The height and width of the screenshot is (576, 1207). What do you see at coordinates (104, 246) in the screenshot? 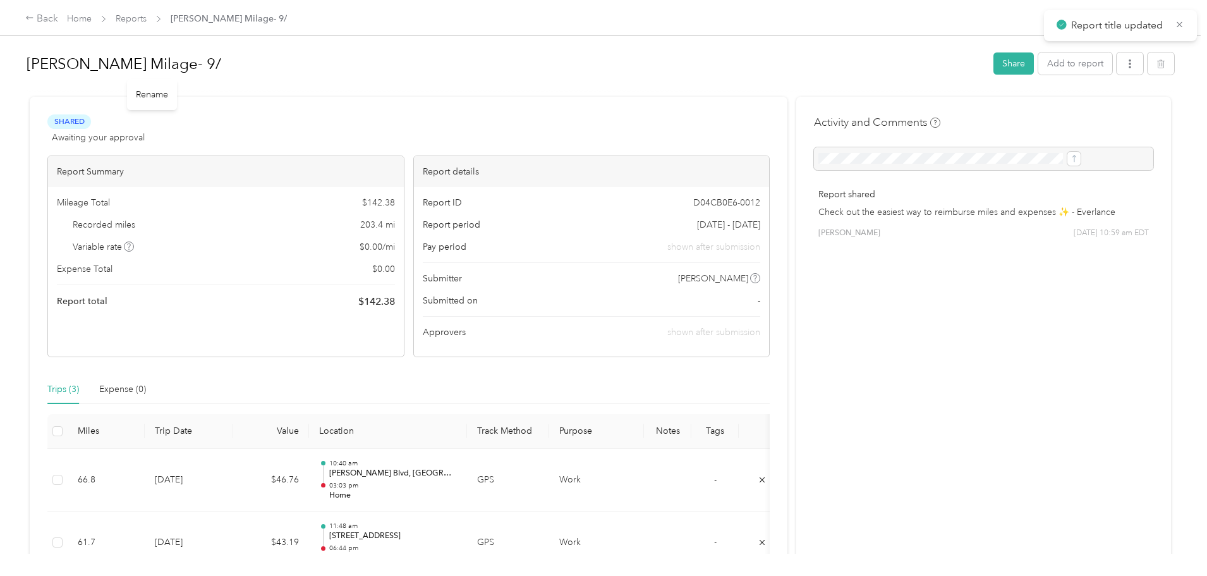
I see `span: Variable rate` at bounding box center [104, 246].